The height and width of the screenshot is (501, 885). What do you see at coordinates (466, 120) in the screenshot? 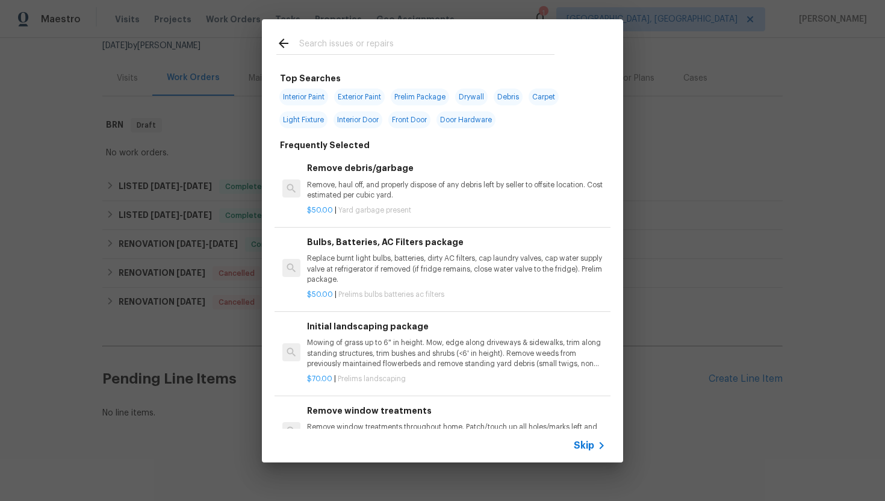
I see `span: Door Hardware` at bounding box center [466, 120].